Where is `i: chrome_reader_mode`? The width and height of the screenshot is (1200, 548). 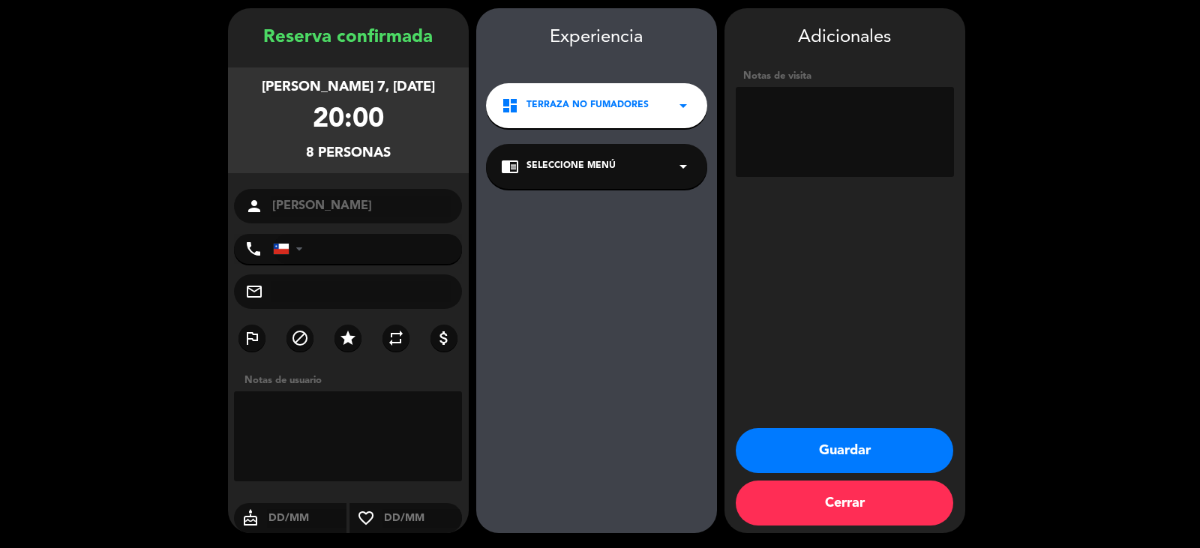
i: chrome_reader_mode is located at coordinates (510, 166).